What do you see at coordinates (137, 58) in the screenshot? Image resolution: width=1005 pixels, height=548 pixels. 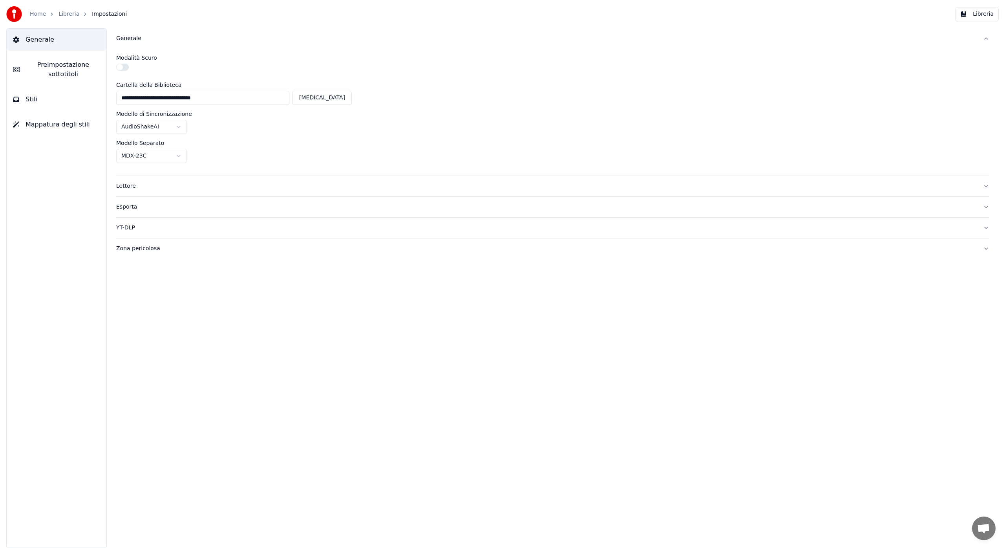 I see `label: Modalità Scuro` at bounding box center [137, 58].